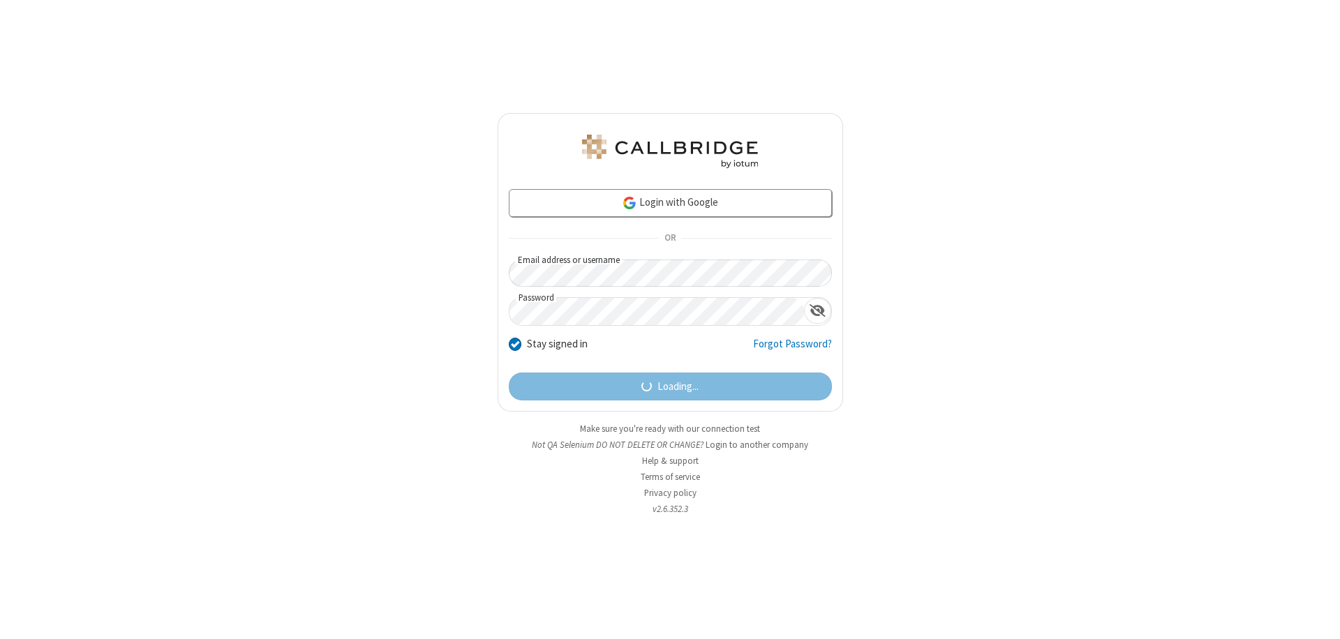 Image resolution: width=1340 pixels, height=639 pixels. What do you see at coordinates (630, 203) in the screenshot?
I see `img: google-icon.png` at bounding box center [630, 203].